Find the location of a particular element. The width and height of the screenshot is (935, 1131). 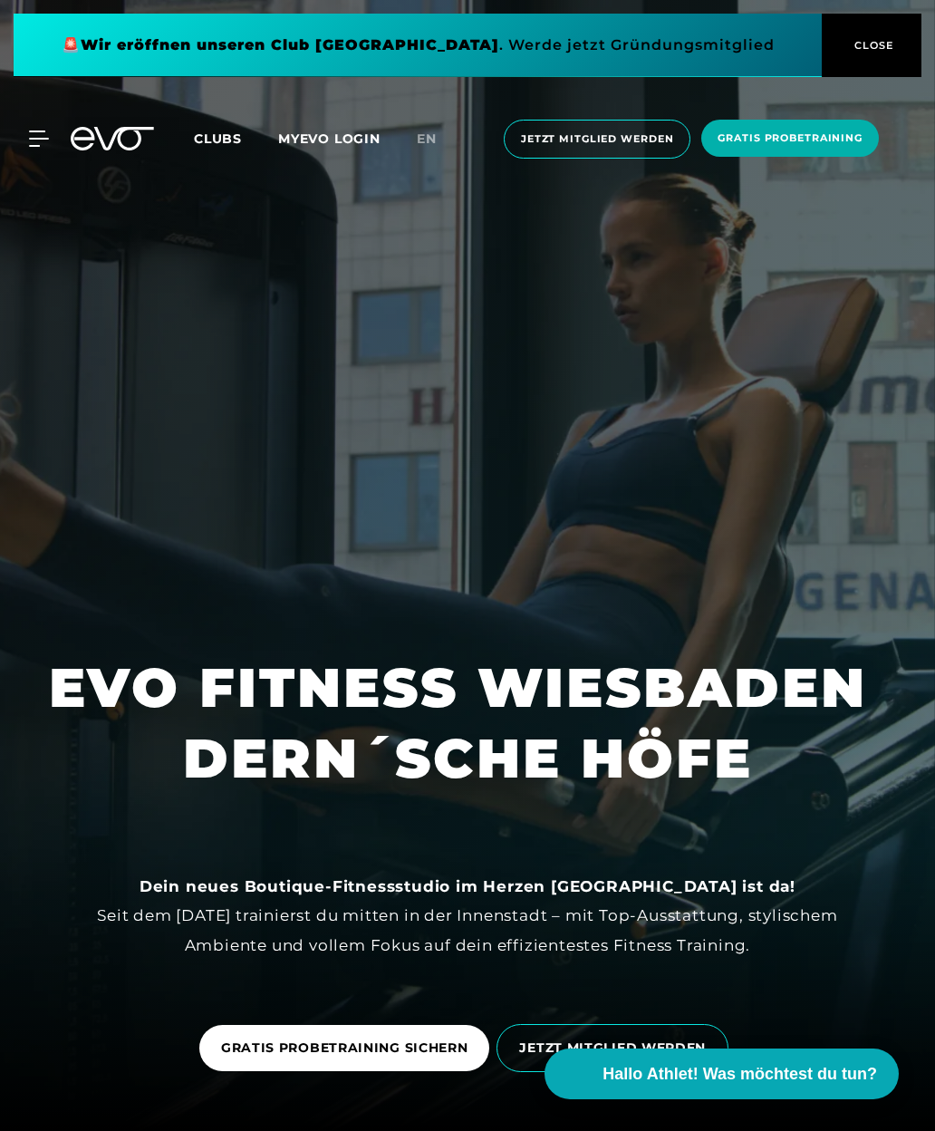

span: en is located at coordinates (427, 139).